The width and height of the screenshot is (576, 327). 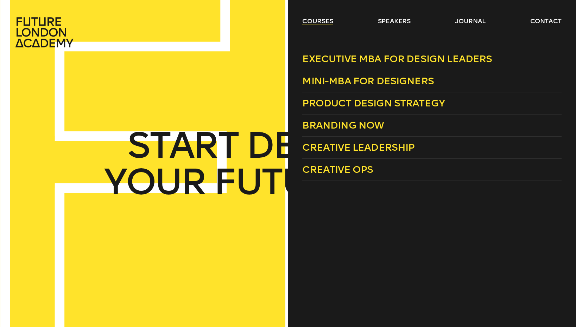 I want to click on span: Product Design Strategy, so click(x=373, y=103).